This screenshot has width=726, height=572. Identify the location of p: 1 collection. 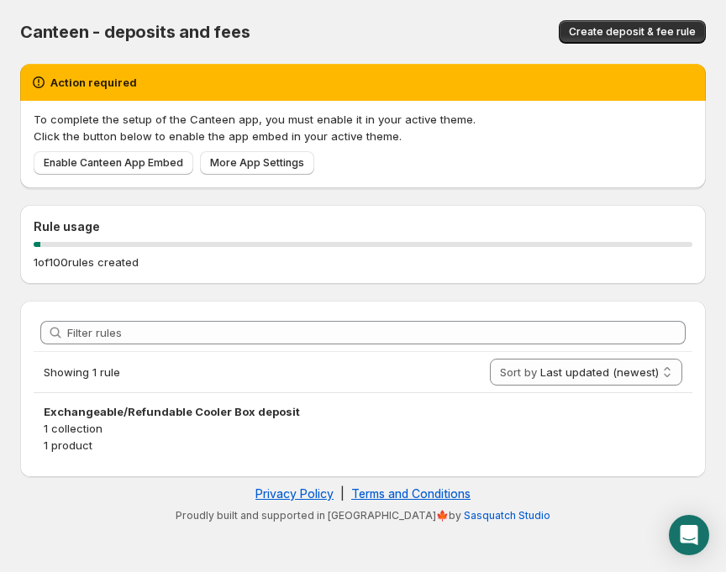
(363, 428).